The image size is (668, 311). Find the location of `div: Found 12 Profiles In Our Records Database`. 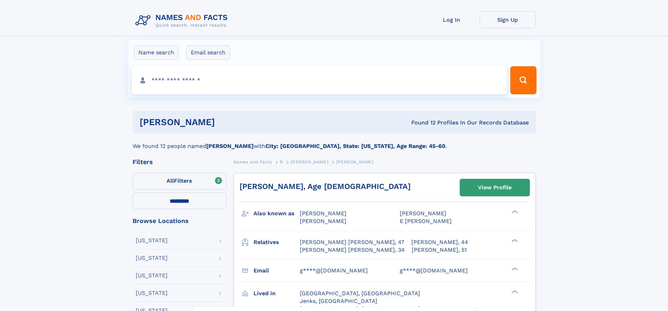

div: Found 12 Profiles In Our Records Database is located at coordinates (421, 123).